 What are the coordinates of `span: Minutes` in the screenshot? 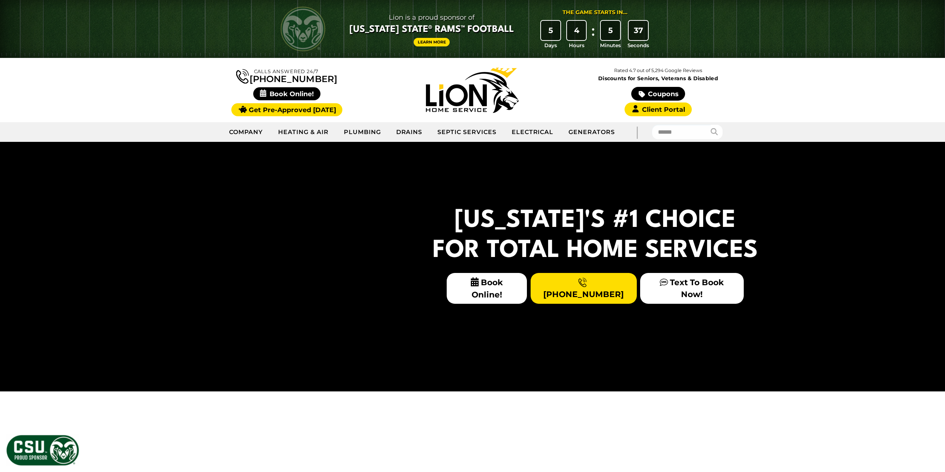 It's located at (611, 45).